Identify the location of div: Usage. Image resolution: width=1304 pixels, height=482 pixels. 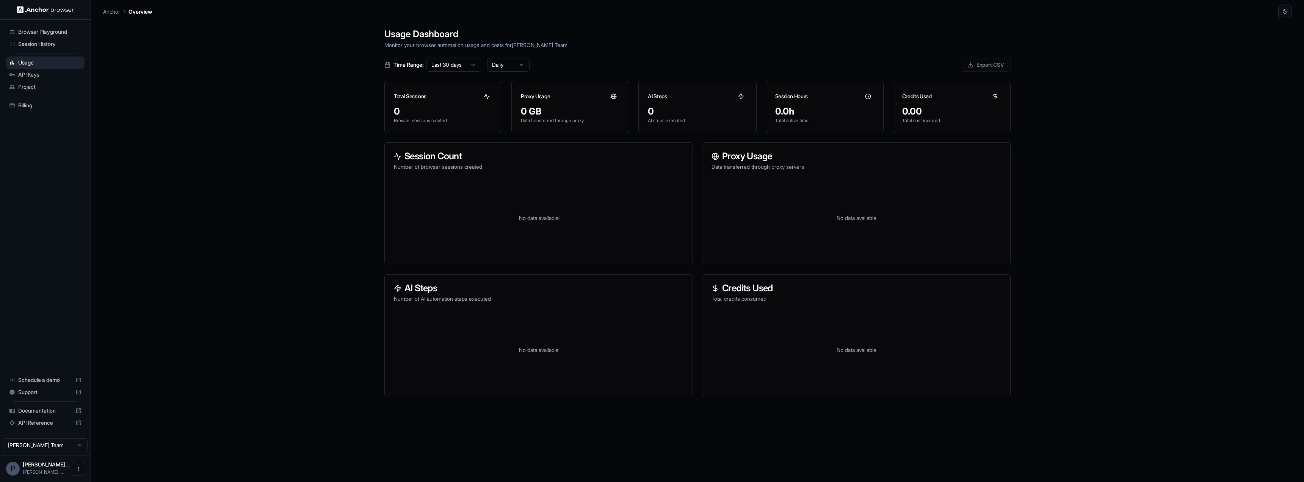
(45, 63).